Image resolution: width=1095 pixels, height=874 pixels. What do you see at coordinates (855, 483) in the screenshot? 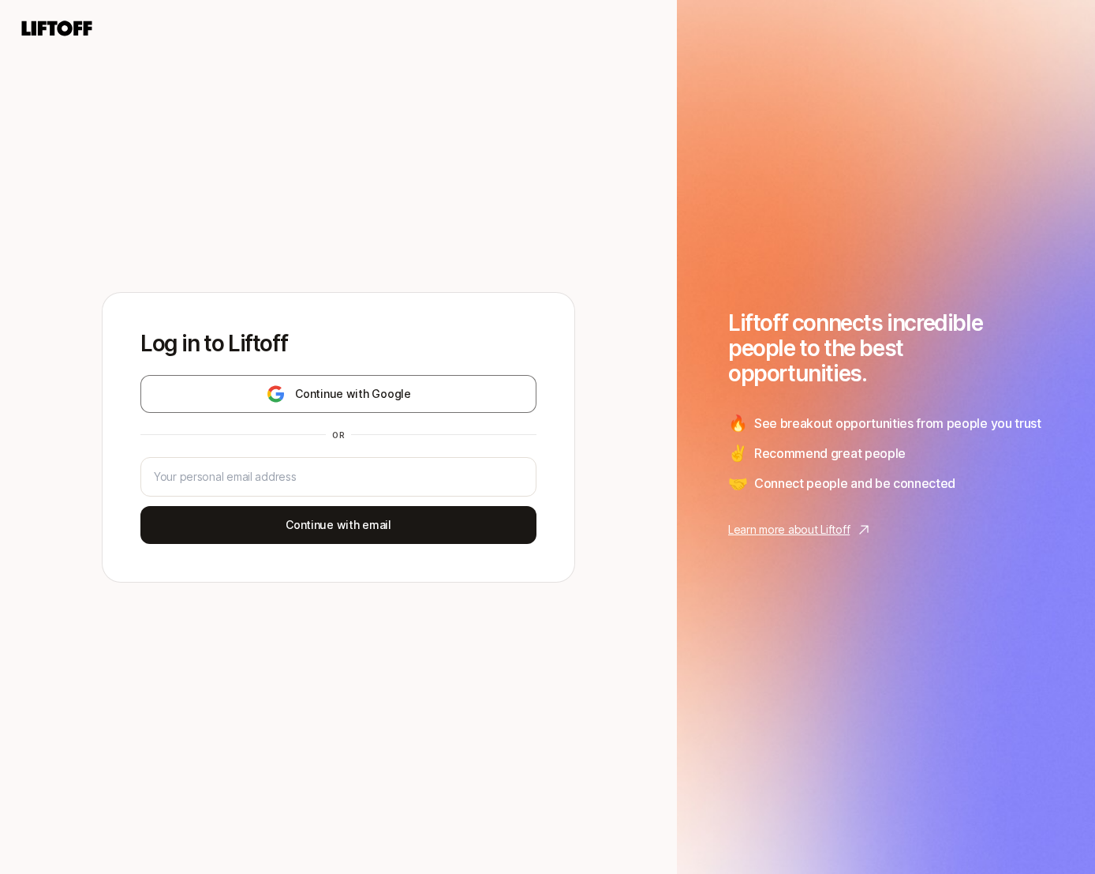
I see `span: Connect people and be connected` at bounding box center [855, 483].